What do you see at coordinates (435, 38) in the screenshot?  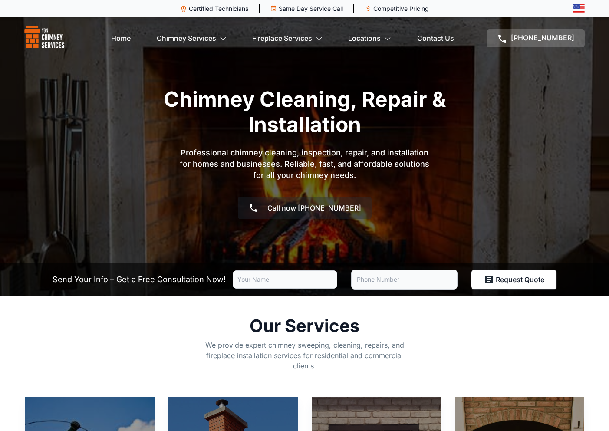 I see `a: Contact Us` at bounding box center [435, 38].